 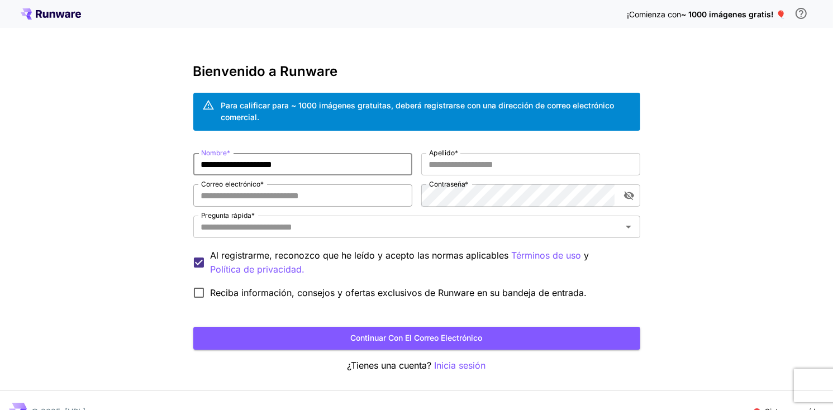 I want to click on button: Al registrarme, reconozco que he leído y acepto las normas aplicables y Política de privacidad., so click(x=546, y=255).